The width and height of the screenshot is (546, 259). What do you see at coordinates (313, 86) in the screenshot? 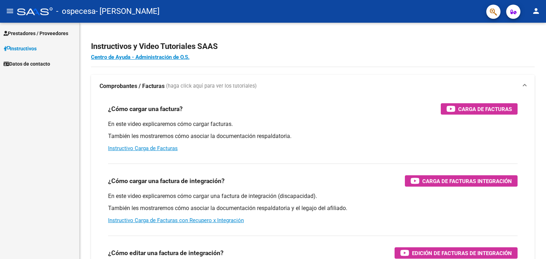
I see `mat-expansion-panel-header: Comprobantes / Facturas (haga click aquí para ver los tutoriales)` at bounding box center [313, 86].